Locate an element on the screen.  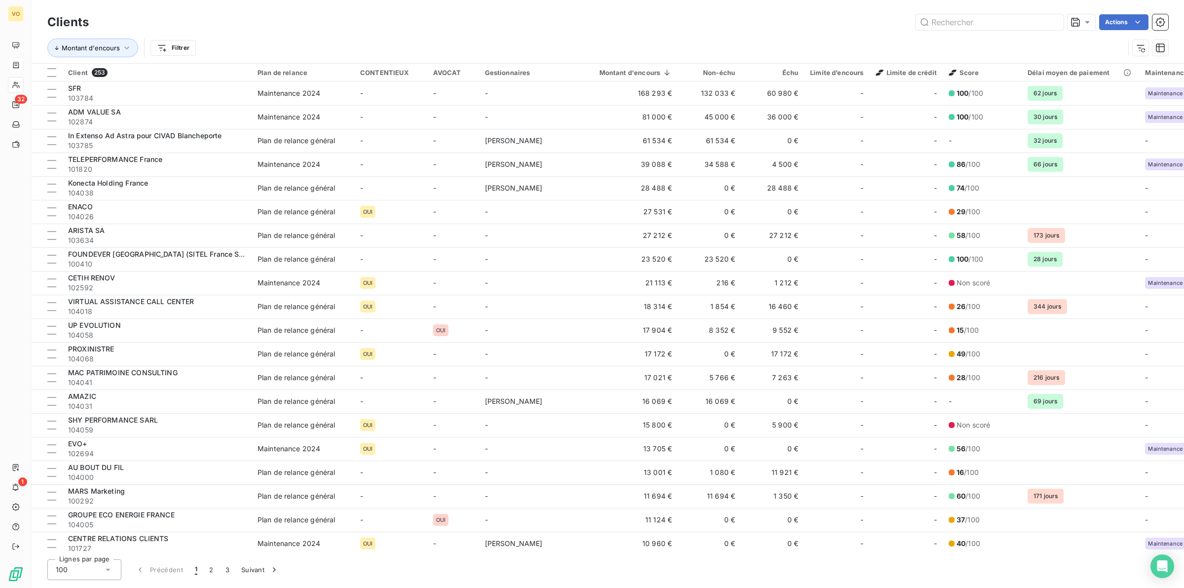
td: 17 172 € is located at coordinates (773, 354).